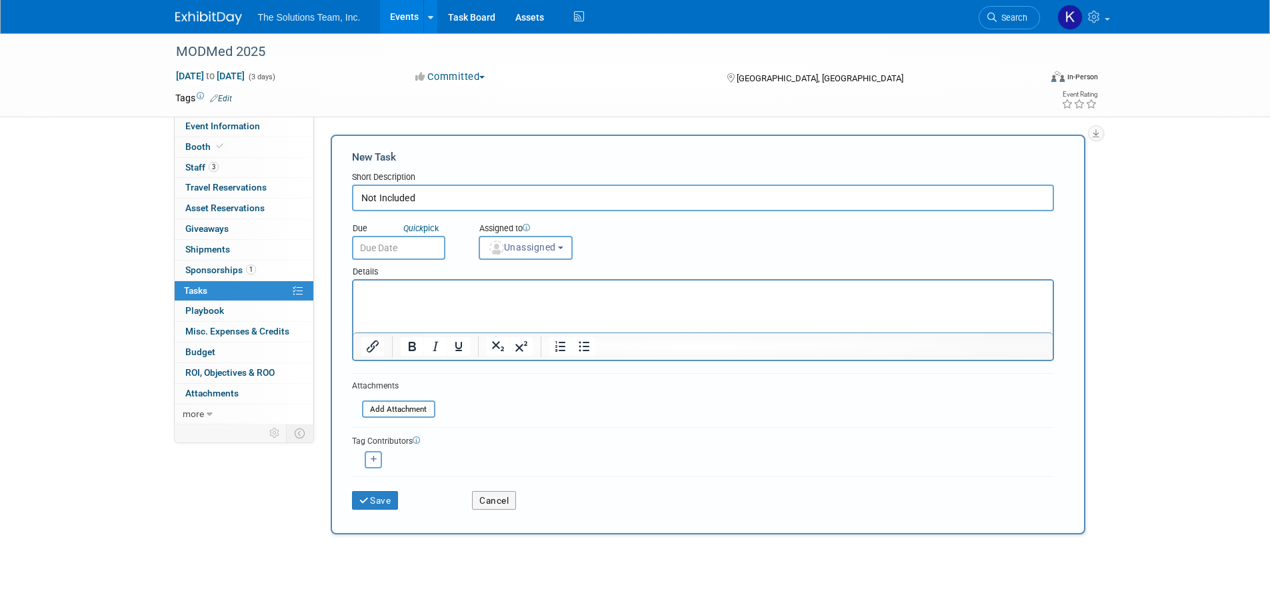  What do you see at coordinates (494, 501) in the screenshot?
I see `button: Cancel` at bounding box center [494, 501].